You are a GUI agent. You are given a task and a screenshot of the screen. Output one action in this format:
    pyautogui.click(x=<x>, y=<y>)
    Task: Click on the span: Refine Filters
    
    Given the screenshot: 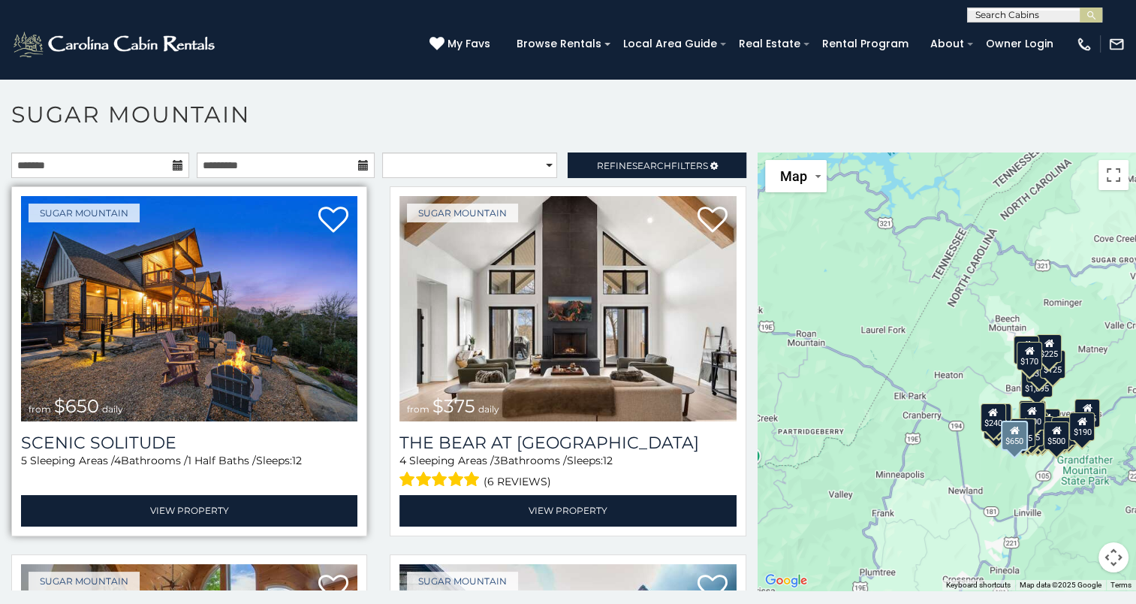 What is the action you would take?
    pyautogui.click(x=653, y=165)
    